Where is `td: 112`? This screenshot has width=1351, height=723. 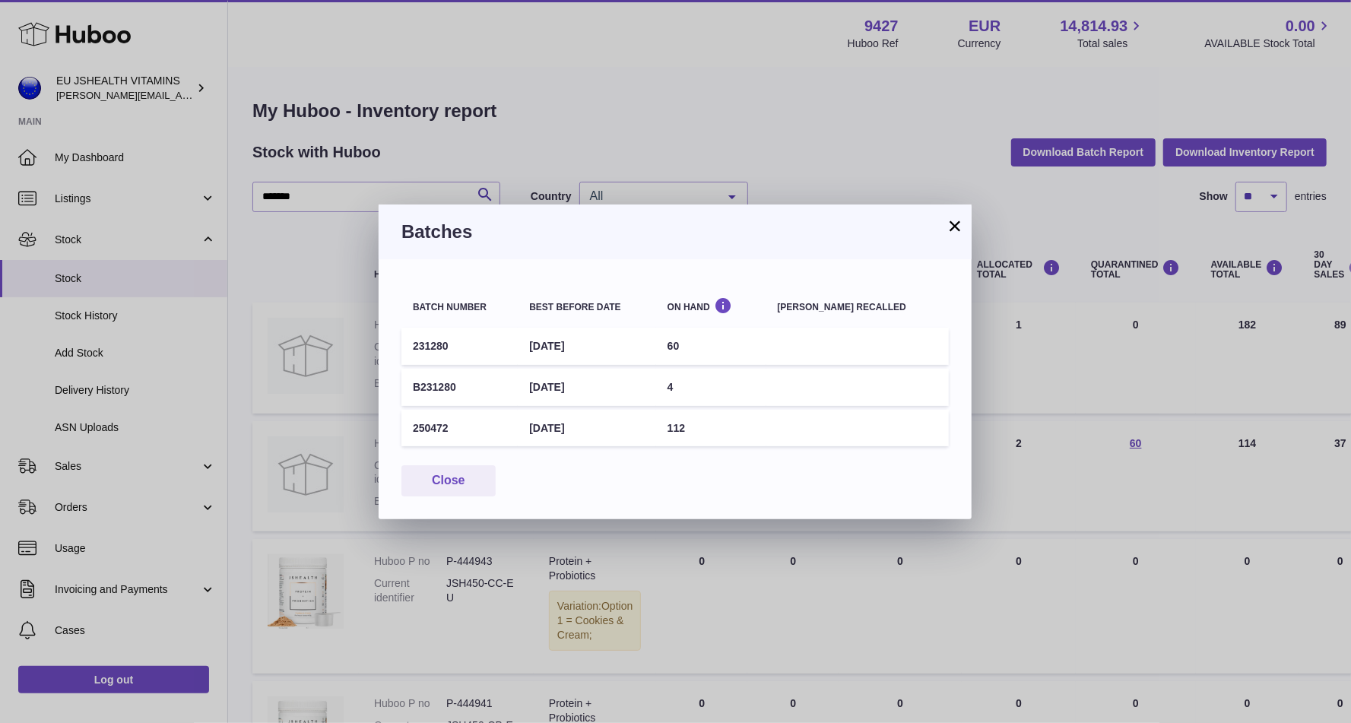 td: 112 is located at coordinates (711, 428).